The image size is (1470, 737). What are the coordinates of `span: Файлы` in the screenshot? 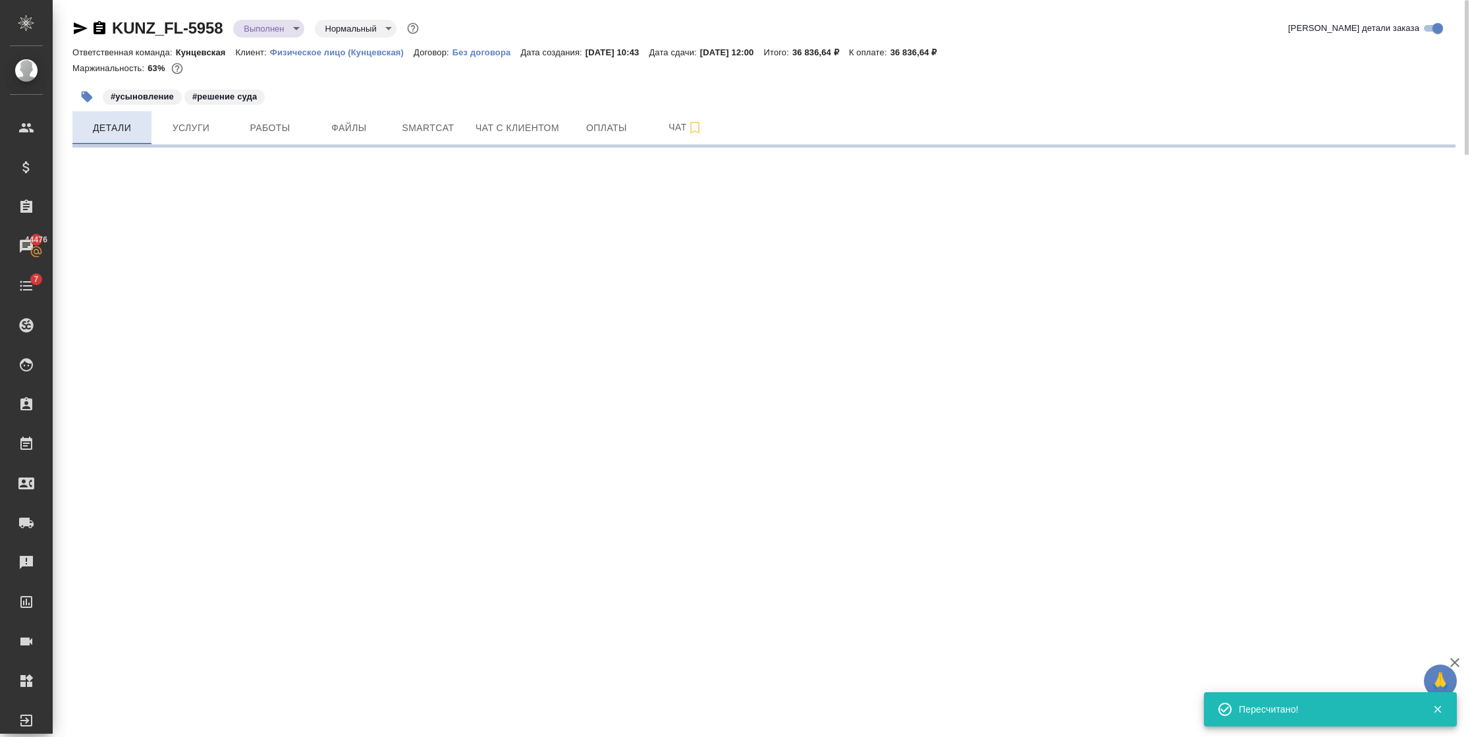 It's located at (349, 128).